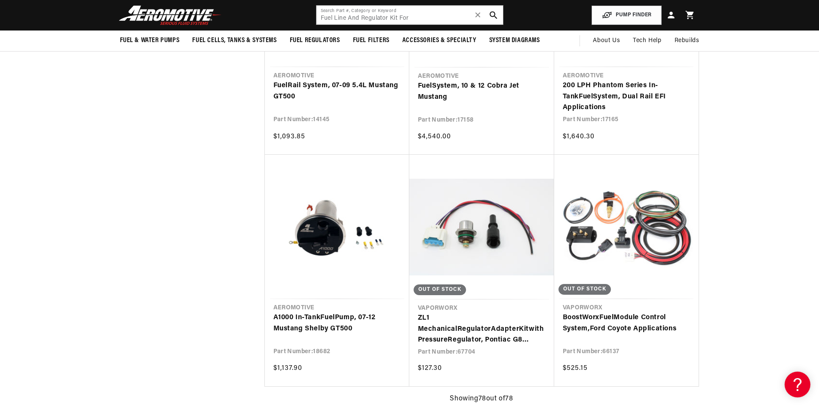 The width and height of the screenshot is (819, 406). What do you see at coordinates (515, 40) in the screenshot?
I see `summary: System Diagrams` at bounding box center [515, 40].